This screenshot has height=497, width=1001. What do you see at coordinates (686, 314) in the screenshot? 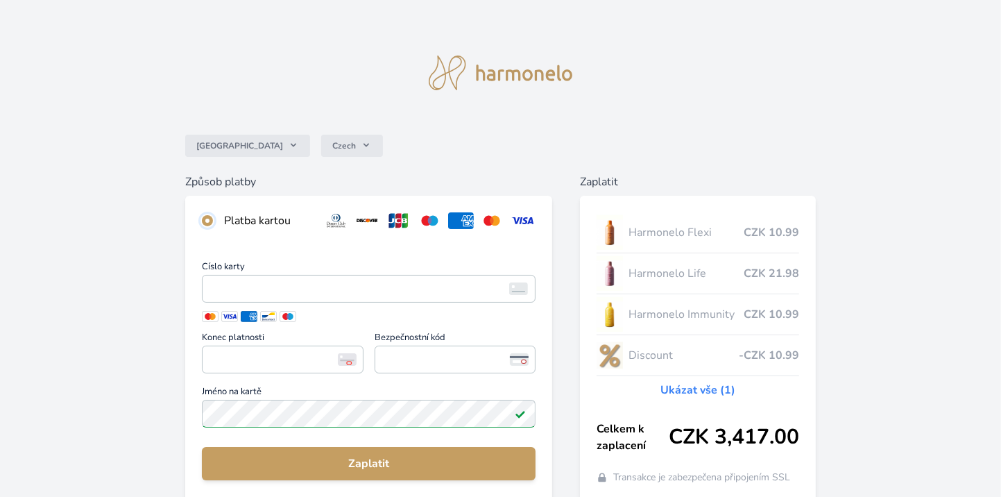
I see `span: Harmonelo Immunity` at bounding box center [686, 314].